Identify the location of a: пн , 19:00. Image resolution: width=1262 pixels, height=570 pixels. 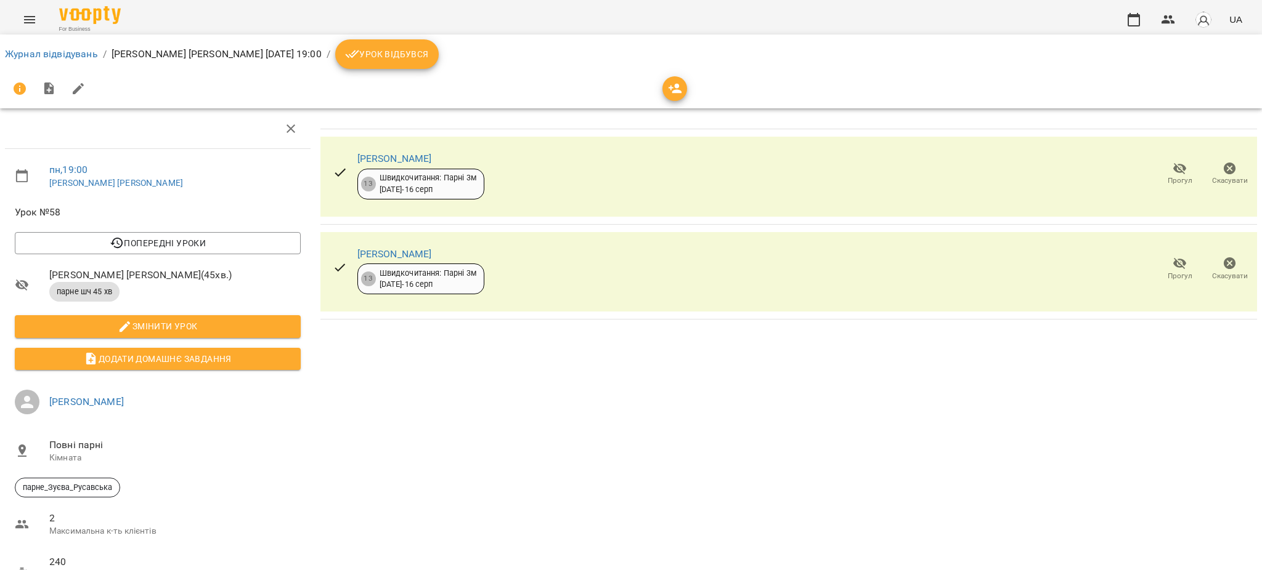
(68, 169).